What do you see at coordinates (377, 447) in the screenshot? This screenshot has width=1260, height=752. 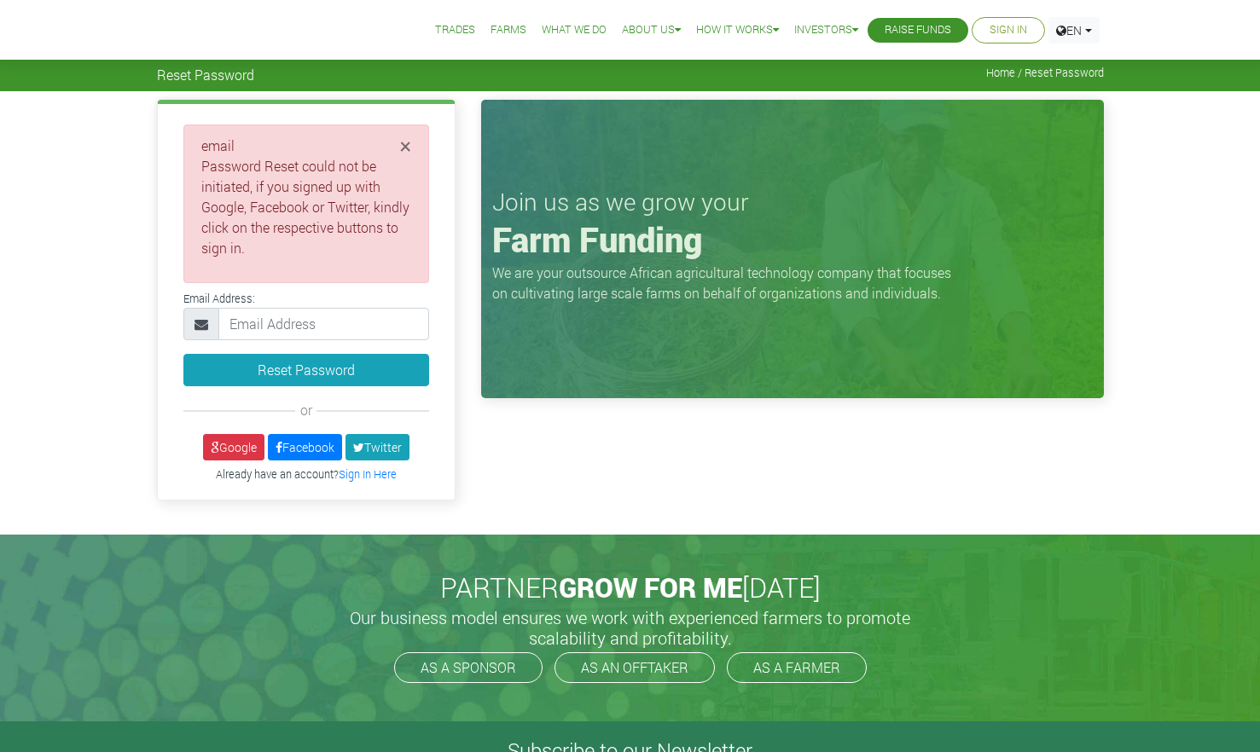 I see `a: Twitter` at bounding box center [377, 447].